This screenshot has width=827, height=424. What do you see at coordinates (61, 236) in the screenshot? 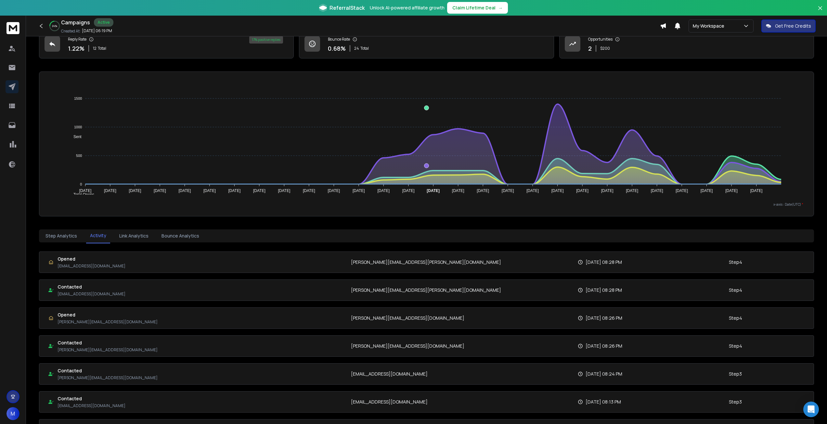
I see `button: Step Analytics` at bounding box center [61, 236].